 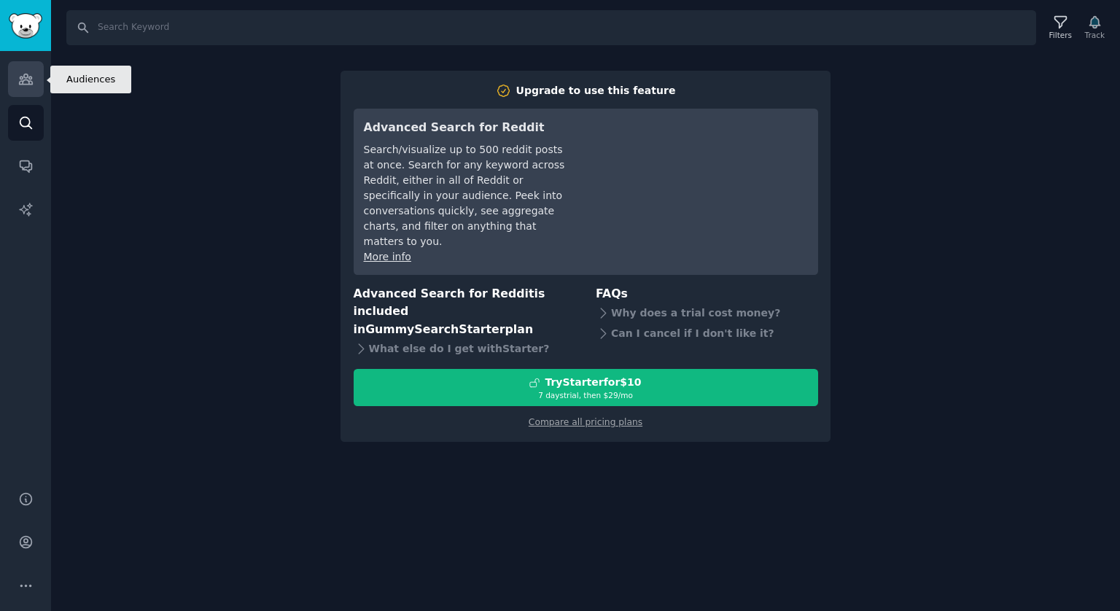 I want to click on input: Search Keyword, so click(x=551, y=28).